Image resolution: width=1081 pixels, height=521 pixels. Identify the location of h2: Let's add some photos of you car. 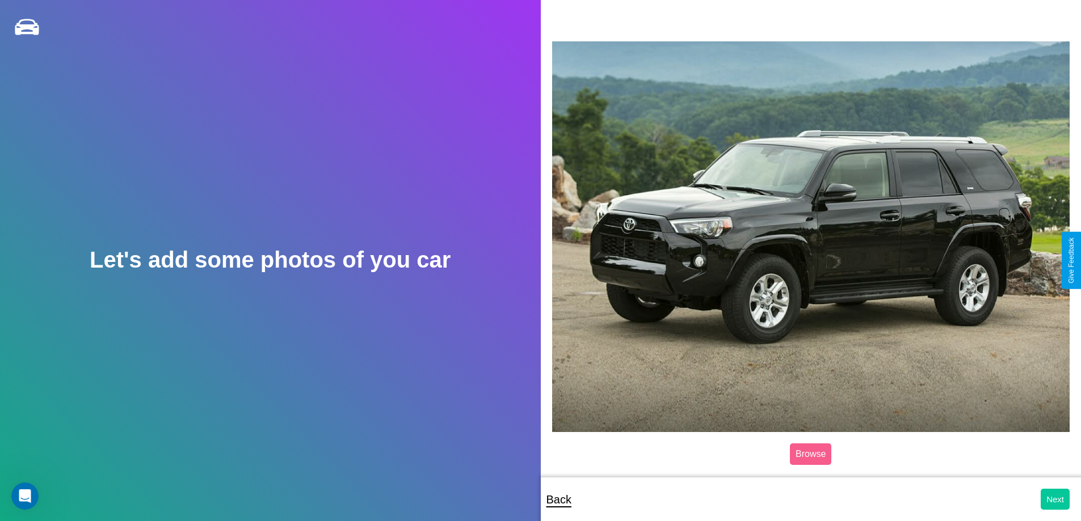
(270, 260).